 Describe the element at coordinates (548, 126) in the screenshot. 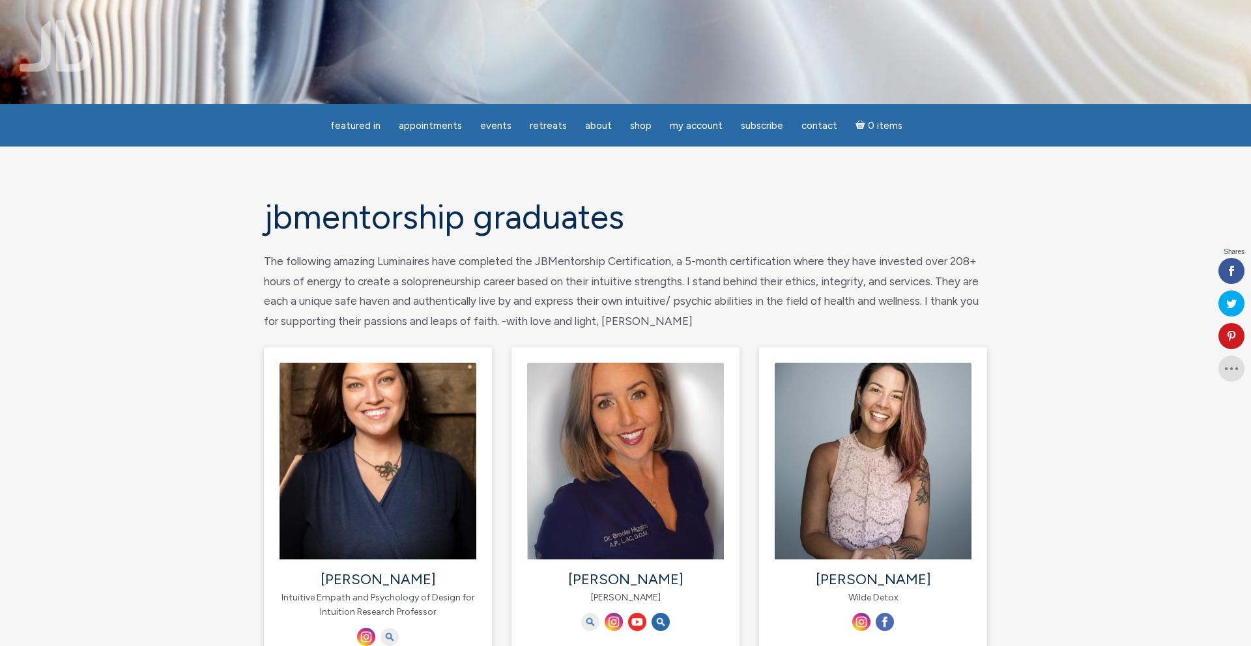

I see `a: Retreats` at that location.